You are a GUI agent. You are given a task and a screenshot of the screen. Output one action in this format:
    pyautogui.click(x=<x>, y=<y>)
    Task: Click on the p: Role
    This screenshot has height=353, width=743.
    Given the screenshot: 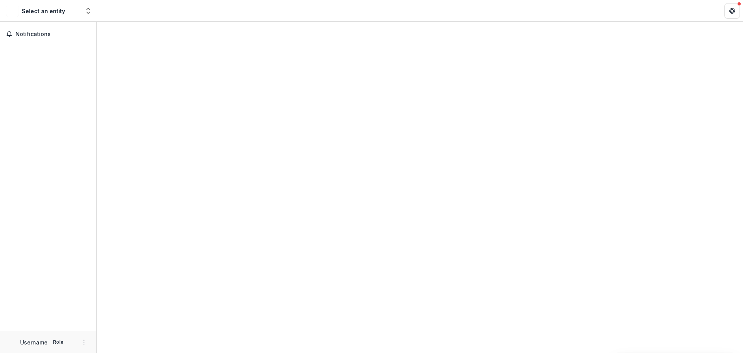 What is the action you would take?
    pyautogui.click(x=58, y=342)
    